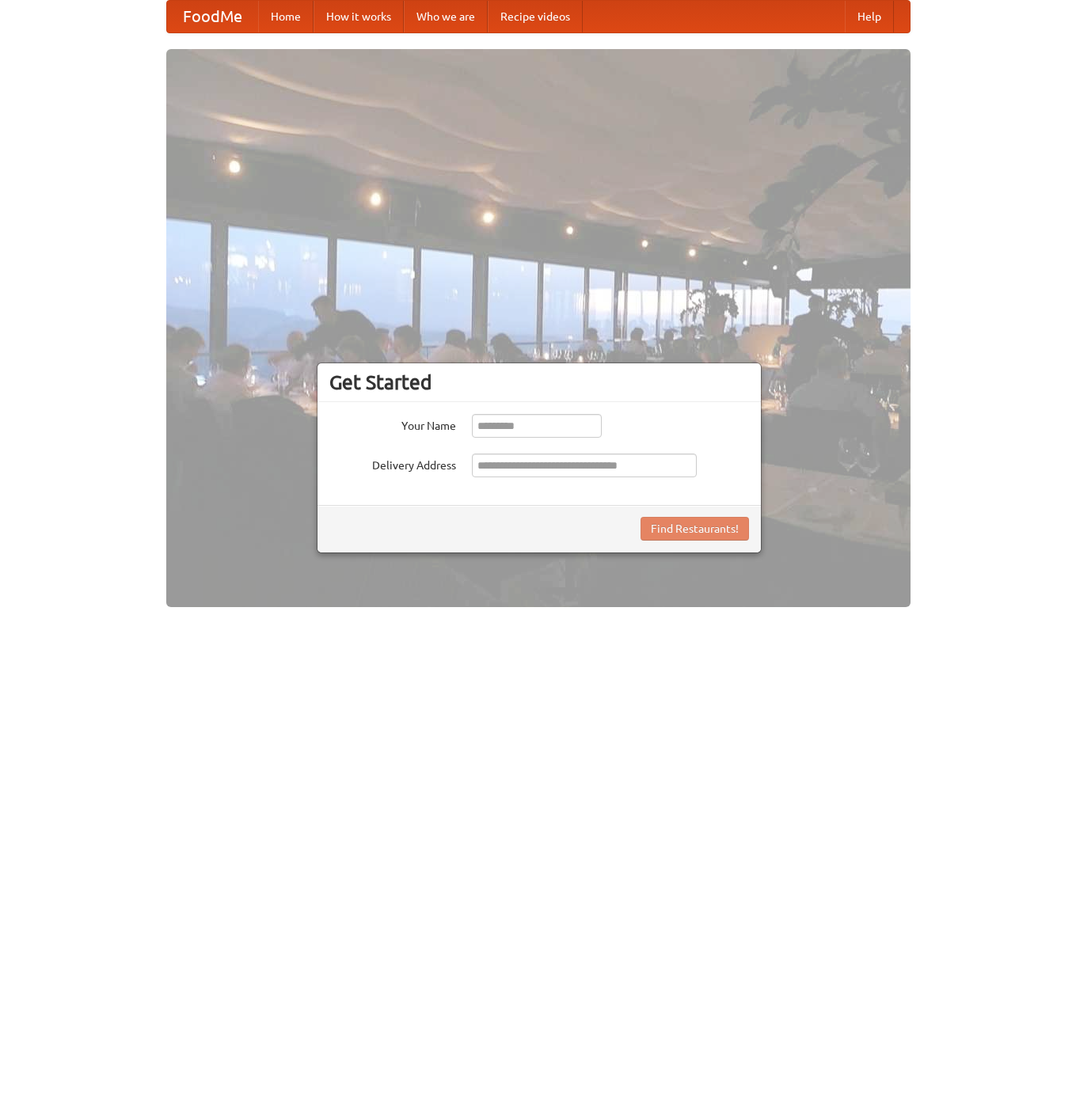 The width and height of the screenshot is (1076, 1120). I want to click on a: FoodMe, so click(212, 16).